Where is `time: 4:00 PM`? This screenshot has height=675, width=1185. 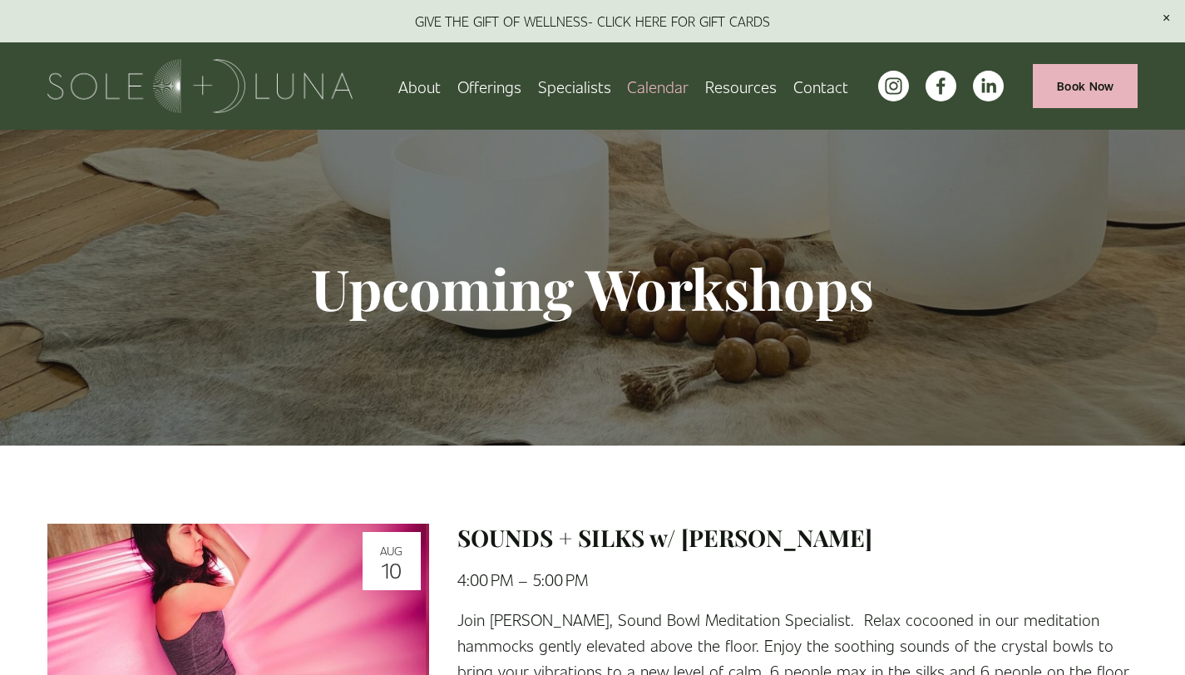
time: 4:00 PM is located at coordinates (485, 579).